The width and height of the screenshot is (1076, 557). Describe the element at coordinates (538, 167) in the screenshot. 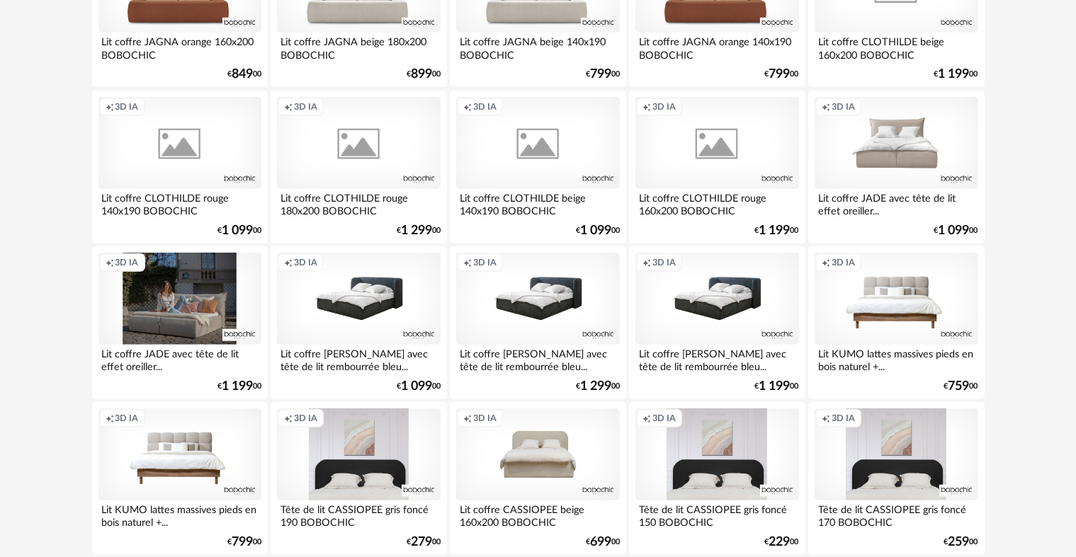

I see `a: Creation icon 3D IA Lit coffre CLOTHILDE beige 140x190 BOBOCHIC €1 09900` at that location.